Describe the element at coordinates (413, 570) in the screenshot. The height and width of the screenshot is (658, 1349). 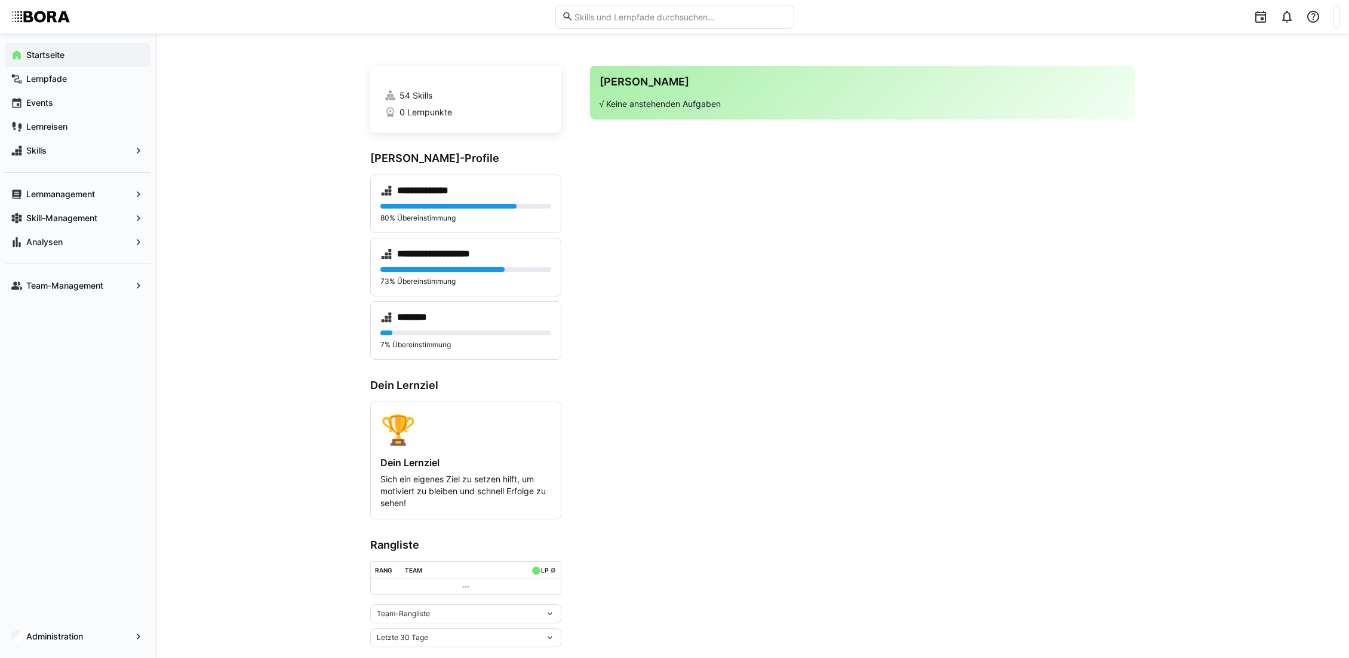
I see `div: Team` at that location.